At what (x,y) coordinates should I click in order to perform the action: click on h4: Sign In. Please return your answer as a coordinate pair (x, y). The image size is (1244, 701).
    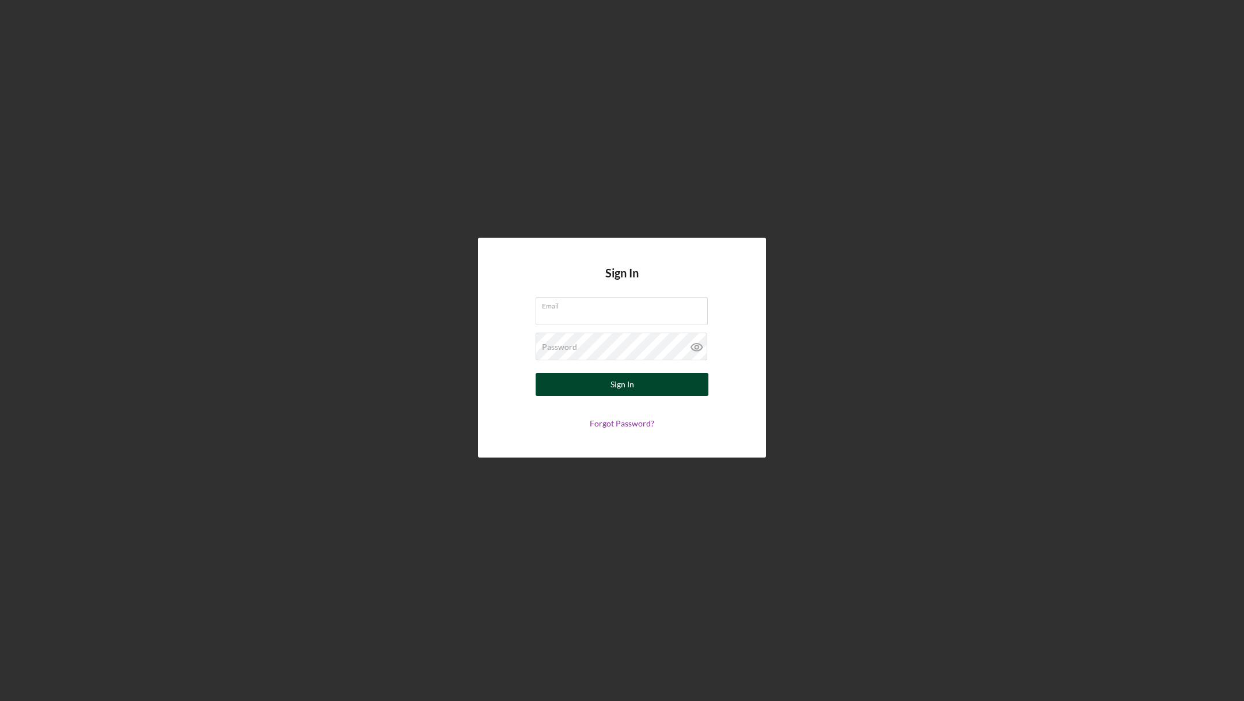
    Looking at the image, I should click on (622, 282).